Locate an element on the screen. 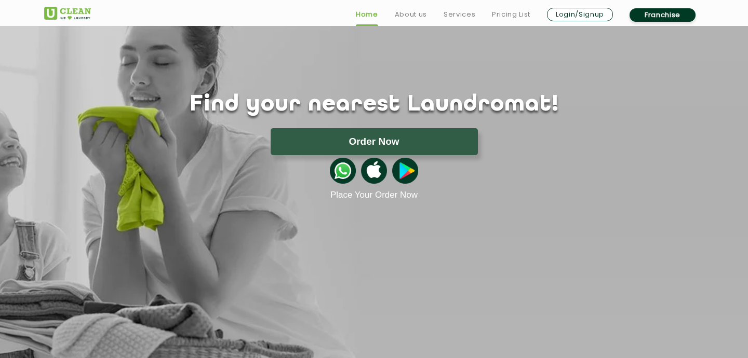 The image size is (748, 358). a: Place Your Order Now is located at coordinates (374, 195).